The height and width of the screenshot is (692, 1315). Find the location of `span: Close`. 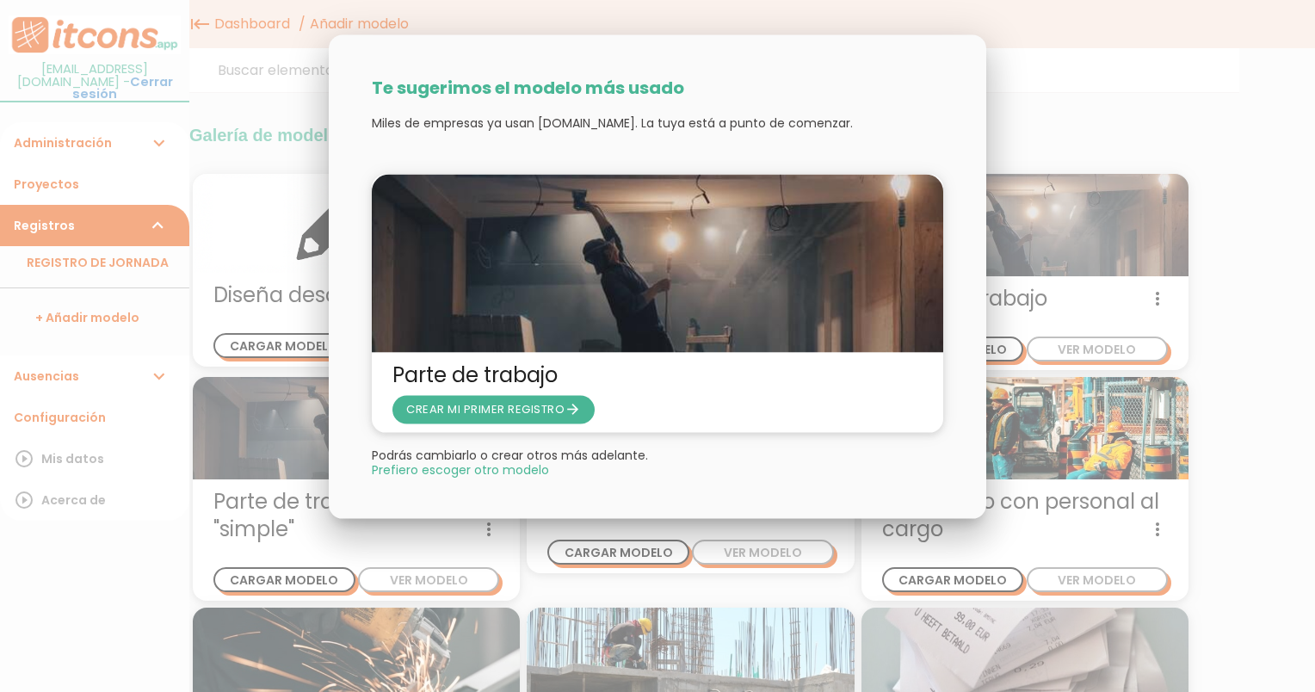

span: Close is located at coordinates (460, 469).